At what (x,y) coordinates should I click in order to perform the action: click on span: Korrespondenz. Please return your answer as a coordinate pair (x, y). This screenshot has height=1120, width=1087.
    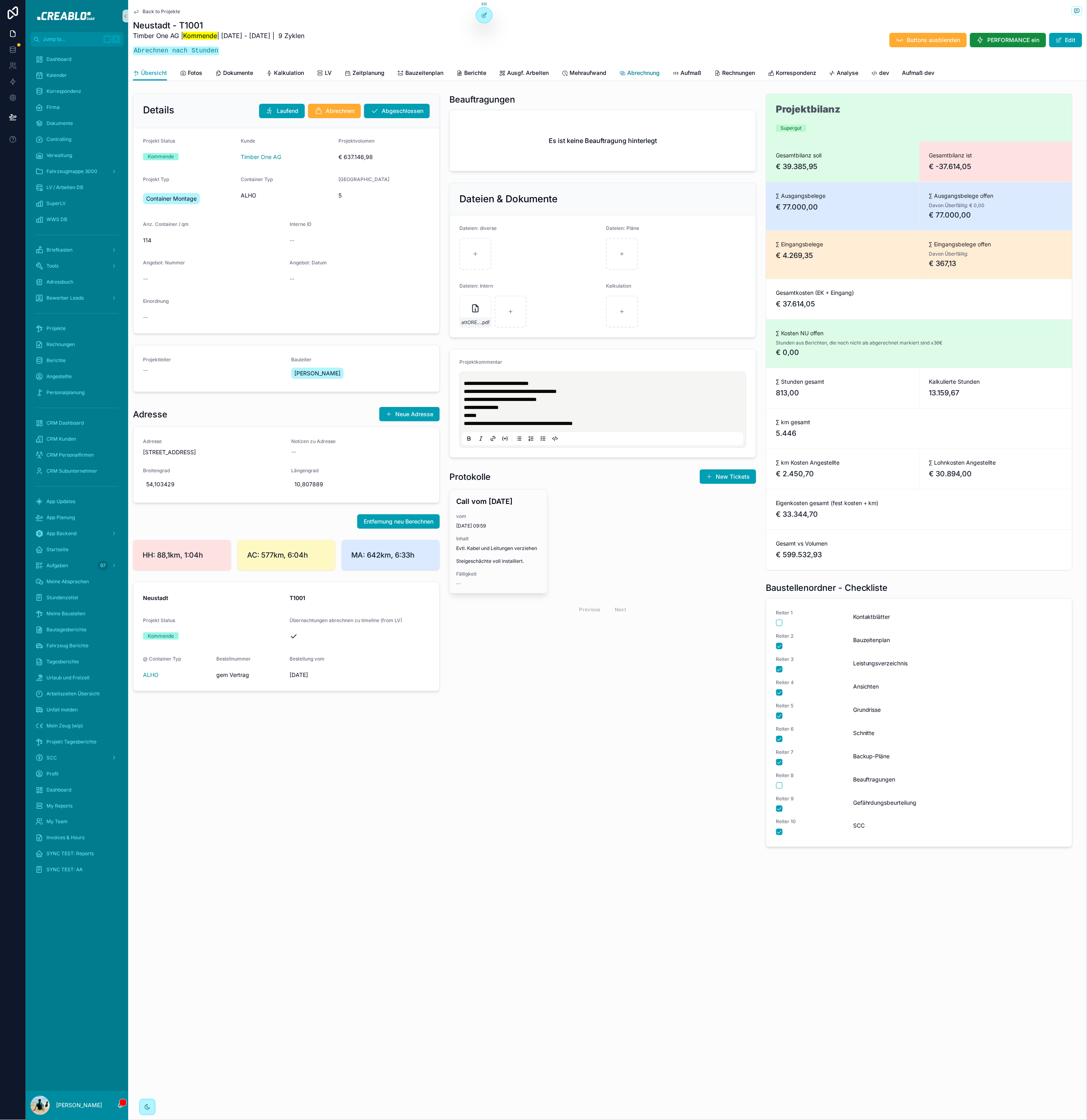
    Looking at the image, I should click on (796, 73).